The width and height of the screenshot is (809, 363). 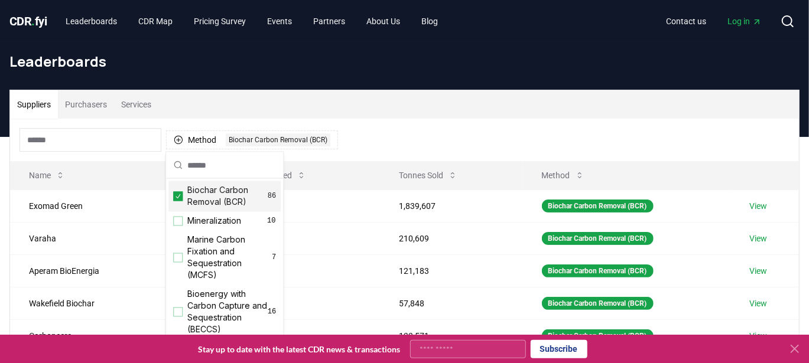 I want to click on a: Events, so click(x=280, y=21).